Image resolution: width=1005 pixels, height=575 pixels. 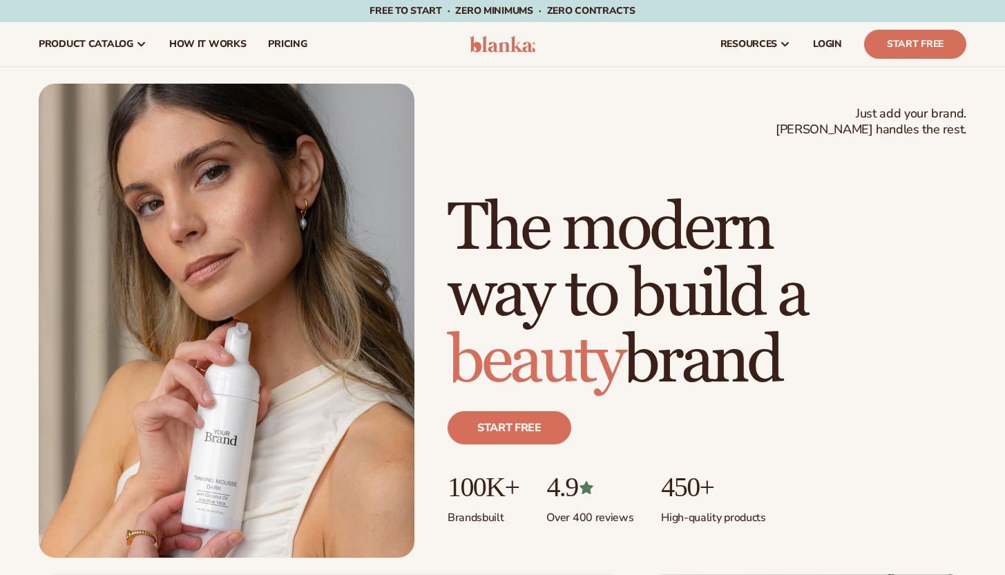 I want to click on span: product catalog, so click(x=86, y=44).